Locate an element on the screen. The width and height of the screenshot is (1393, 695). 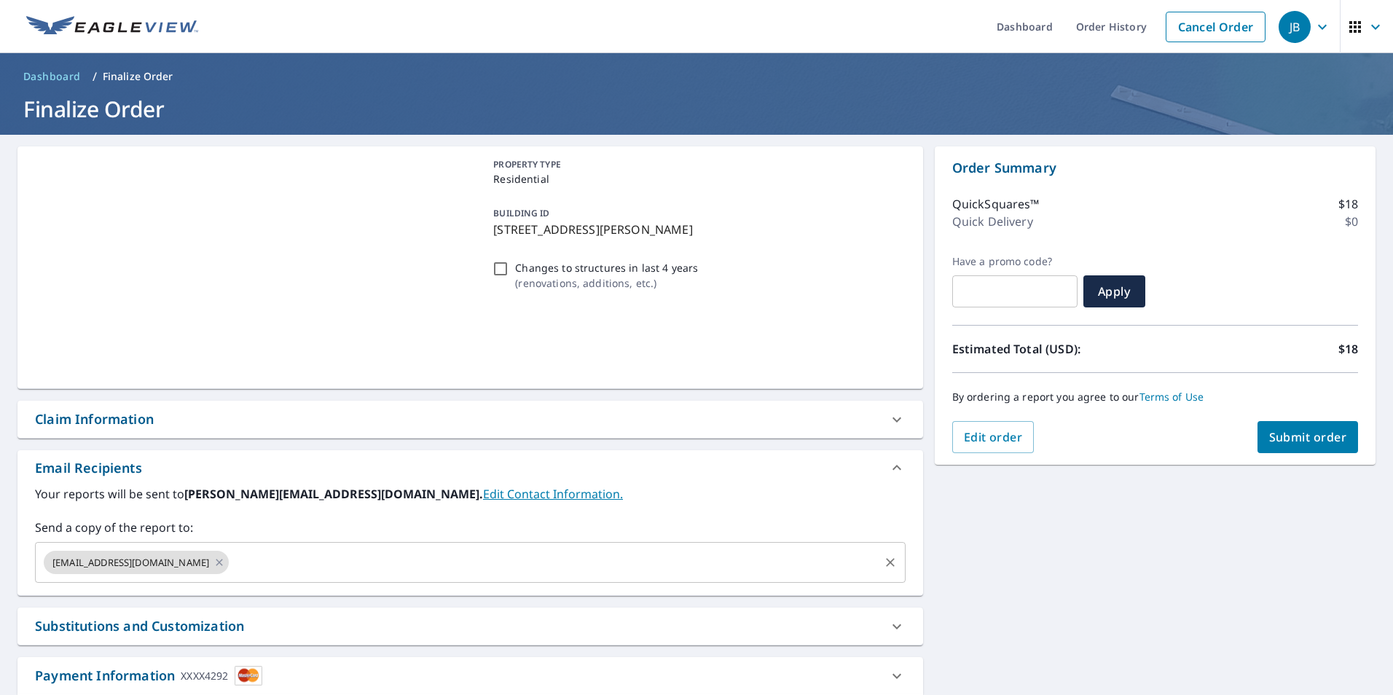
p: ( renovations, additions, etc. ) is located at coordinates (606, 283).